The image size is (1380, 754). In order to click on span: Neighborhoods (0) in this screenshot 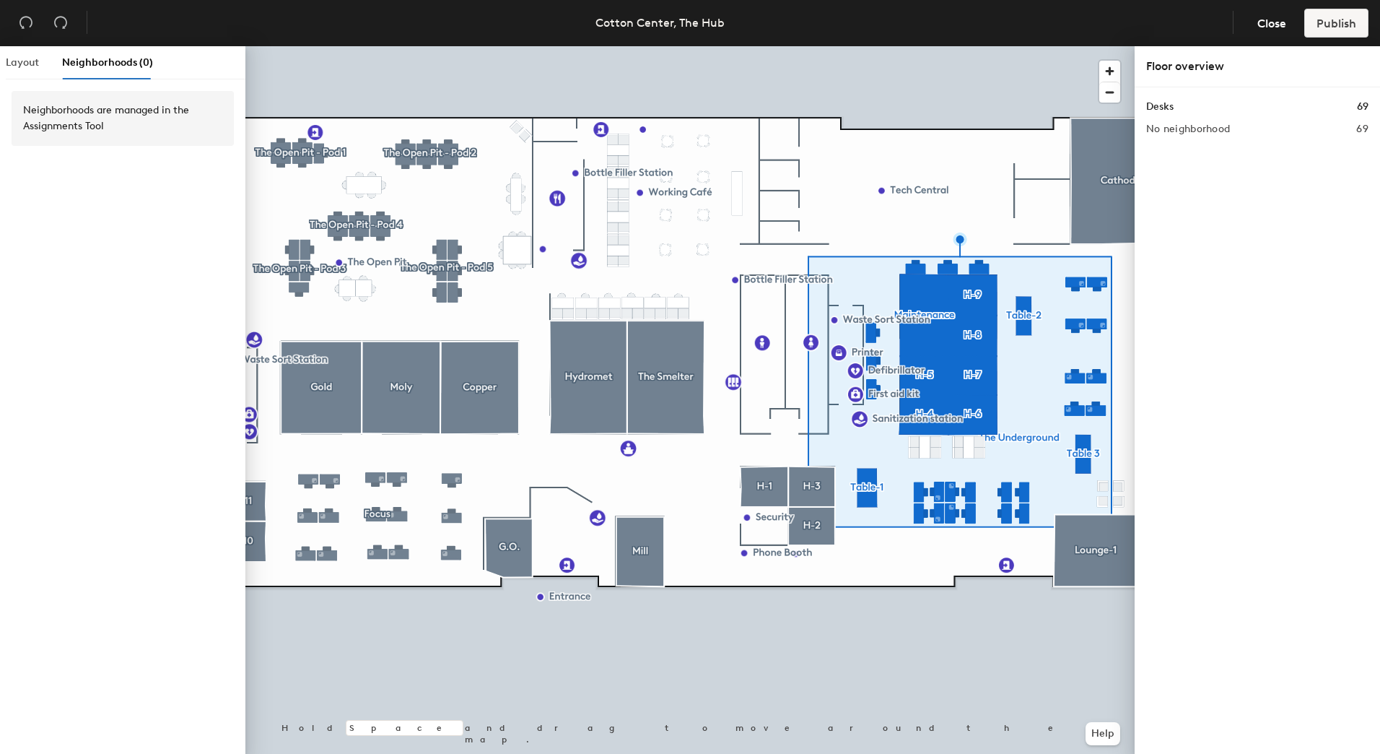, I will do `click(108, 62)`.